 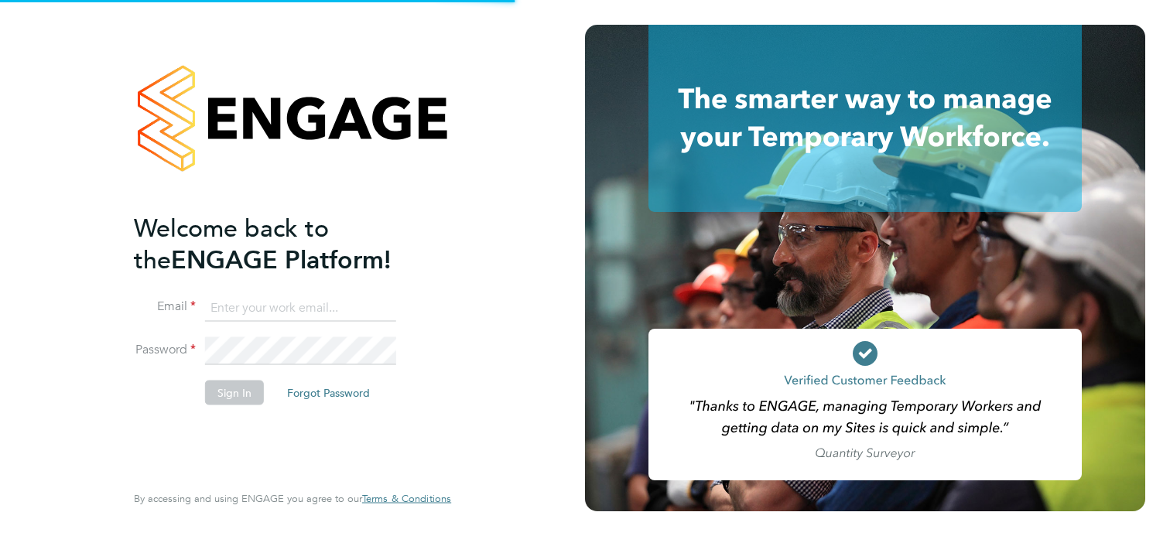 What do you see at coordinates (165, 306) in the screenshot?
I see `label: Email` at bounding box center [165, 306].